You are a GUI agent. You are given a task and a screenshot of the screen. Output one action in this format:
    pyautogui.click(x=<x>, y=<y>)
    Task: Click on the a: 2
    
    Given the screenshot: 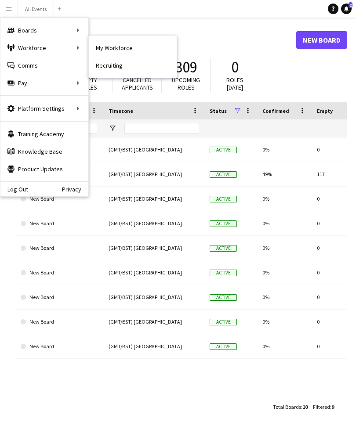 What is the action you would take?
    pyautogui.click(x=346, y=9)
    